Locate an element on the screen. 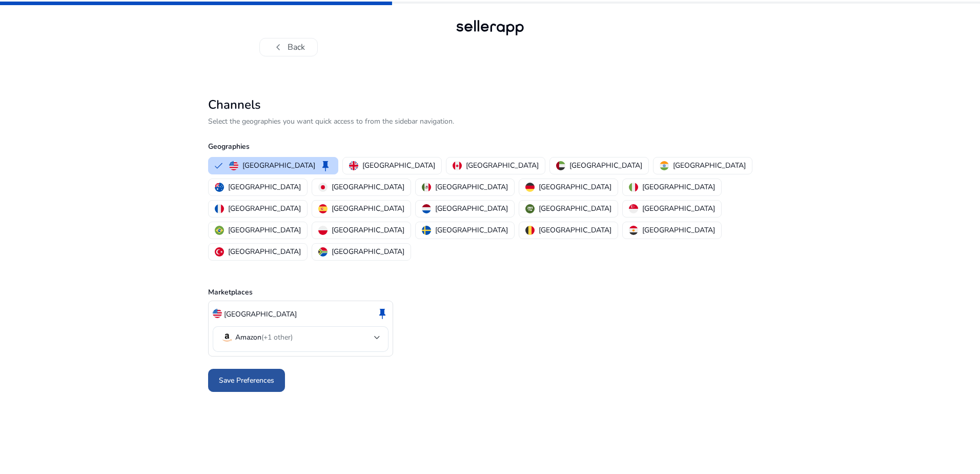  img: au.svg is located at coordinates (219, 187).